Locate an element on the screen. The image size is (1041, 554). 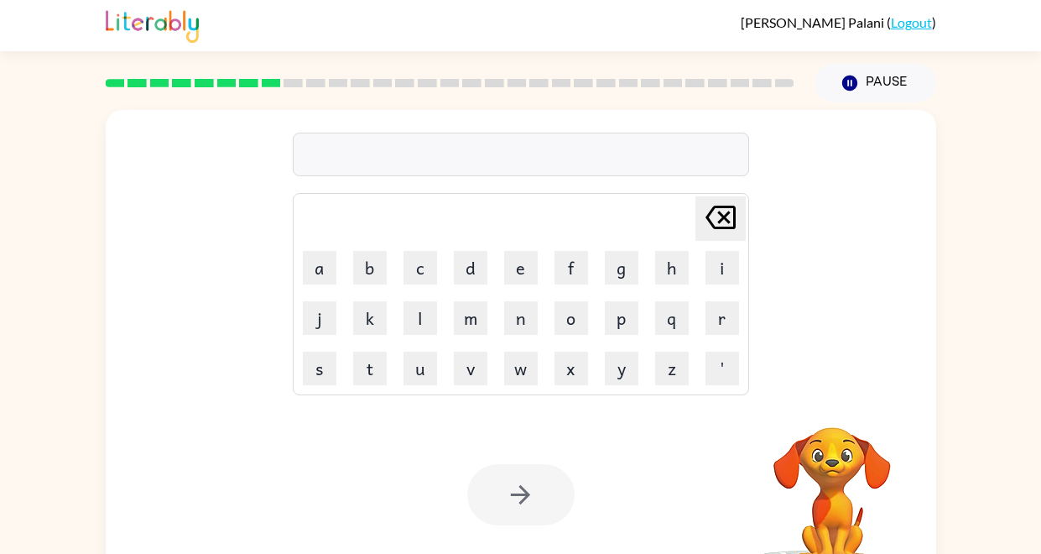
button: k is located at coordinates (370, 318).